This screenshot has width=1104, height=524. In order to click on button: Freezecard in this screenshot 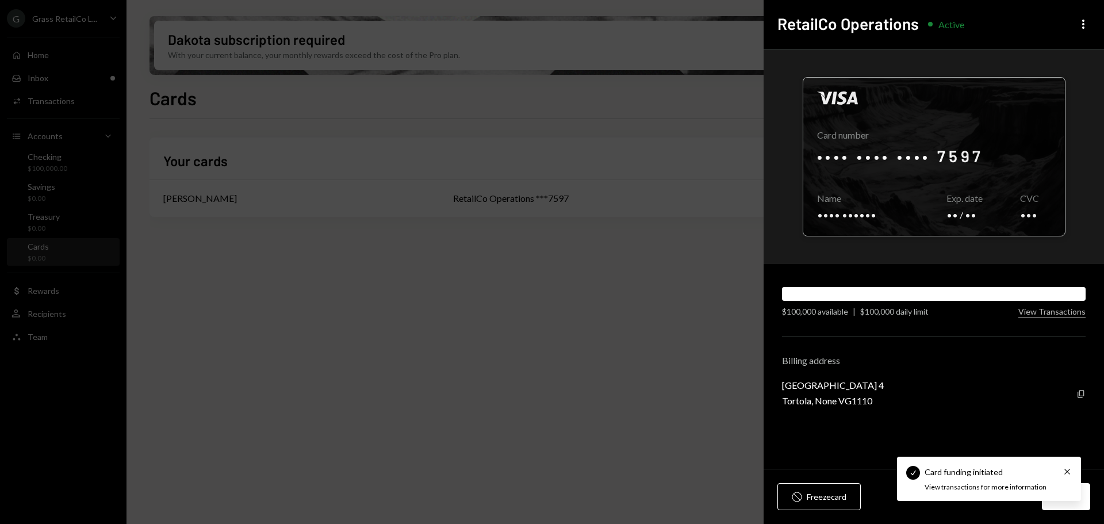, I will do `click(819, 496)`.